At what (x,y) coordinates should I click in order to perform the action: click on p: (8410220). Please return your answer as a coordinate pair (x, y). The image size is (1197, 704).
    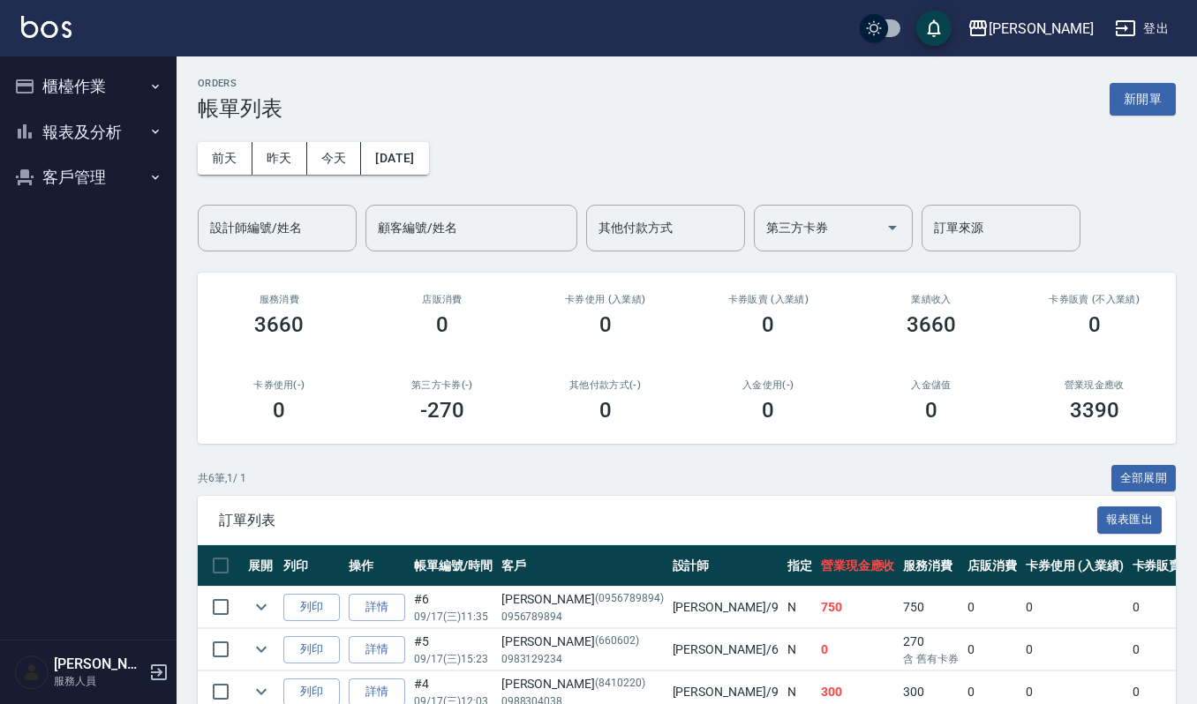
    Looking at the image, I should click on (620, 684).